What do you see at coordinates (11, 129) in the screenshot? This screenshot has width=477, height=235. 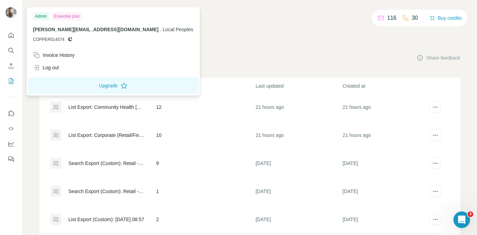 I see `button: Use Surfe API` at bounding box center [11, 129].